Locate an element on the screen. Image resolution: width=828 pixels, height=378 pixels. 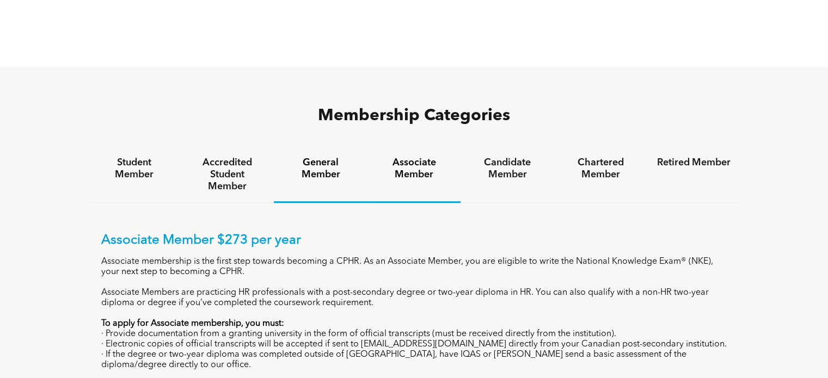
h4: Retired Member is located at coordinates (693, 163).